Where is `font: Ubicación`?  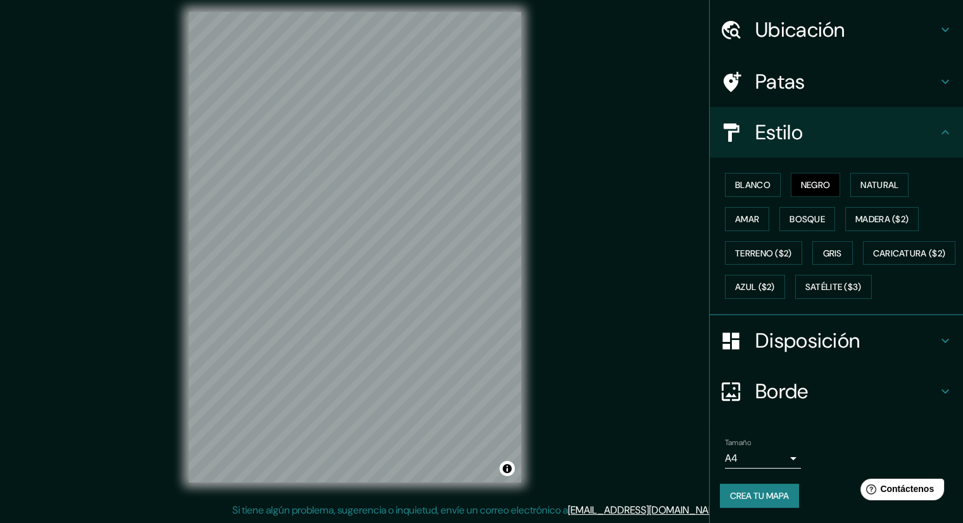
font: Ubicación is located at coordinates (801, 30).